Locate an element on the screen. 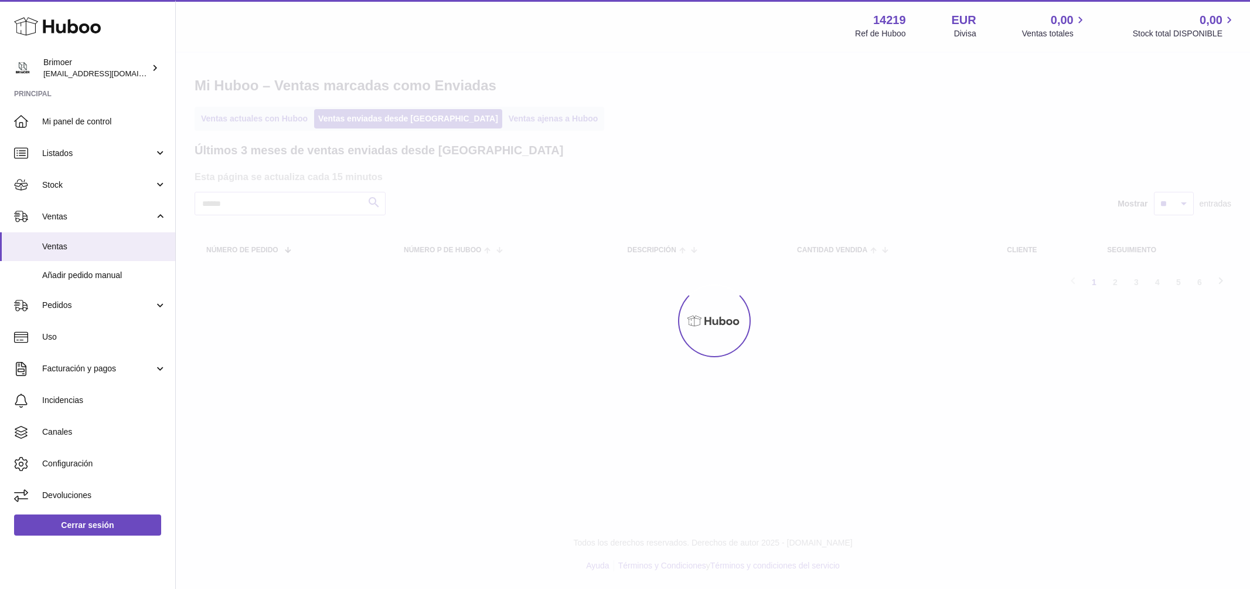 Image resolution: width=1250 pixels, height=589 pixels. span: Listados is located at coordinates (98, 153).